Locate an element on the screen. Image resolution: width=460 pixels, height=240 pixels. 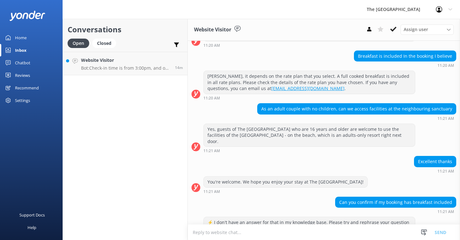
a: Open is located at coordinates (80, 43).